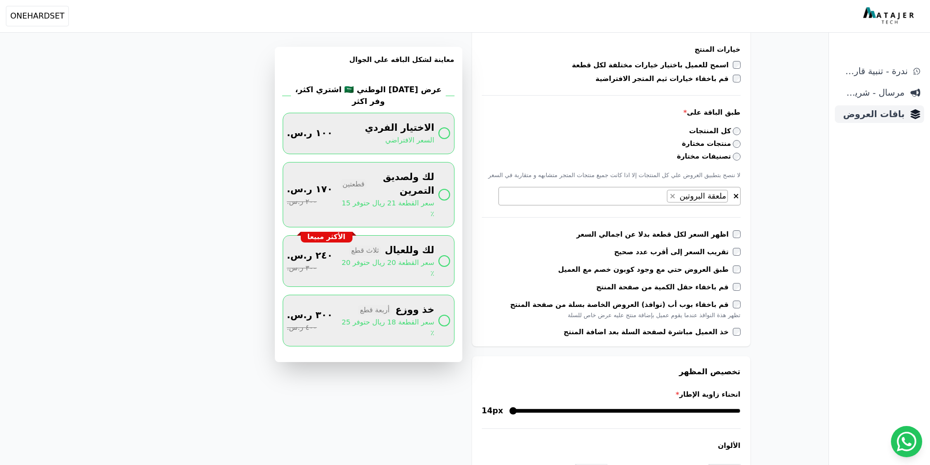  What do you see at coordinates (736, 157) in the screenshot?
I see `input: تصنيفات مختارة` at bounding box center [736, 157].